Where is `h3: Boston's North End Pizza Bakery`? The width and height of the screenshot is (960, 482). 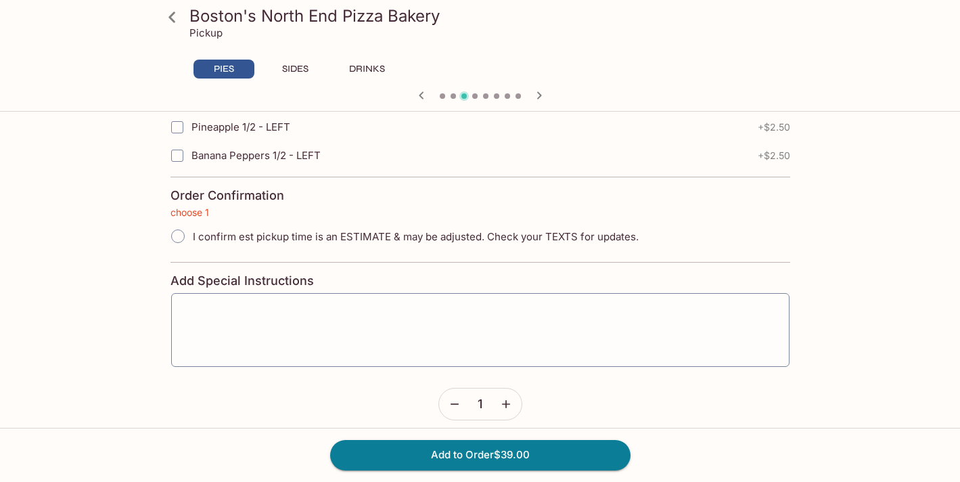 h3: Boston's North End Pizza Bakery is located at coordinates (492, 16).